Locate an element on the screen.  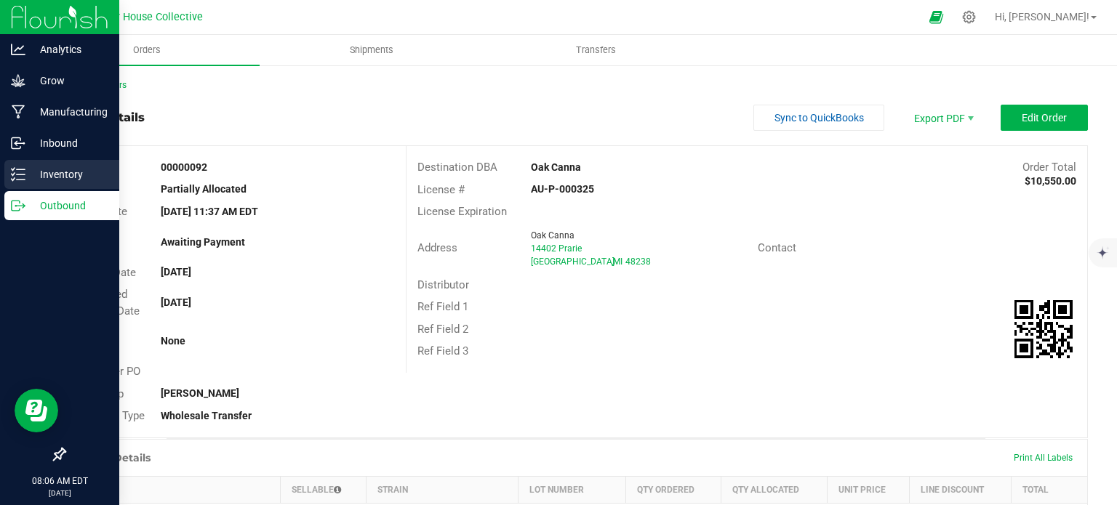
p: Manufacturing is located at coordinates (69, 112).